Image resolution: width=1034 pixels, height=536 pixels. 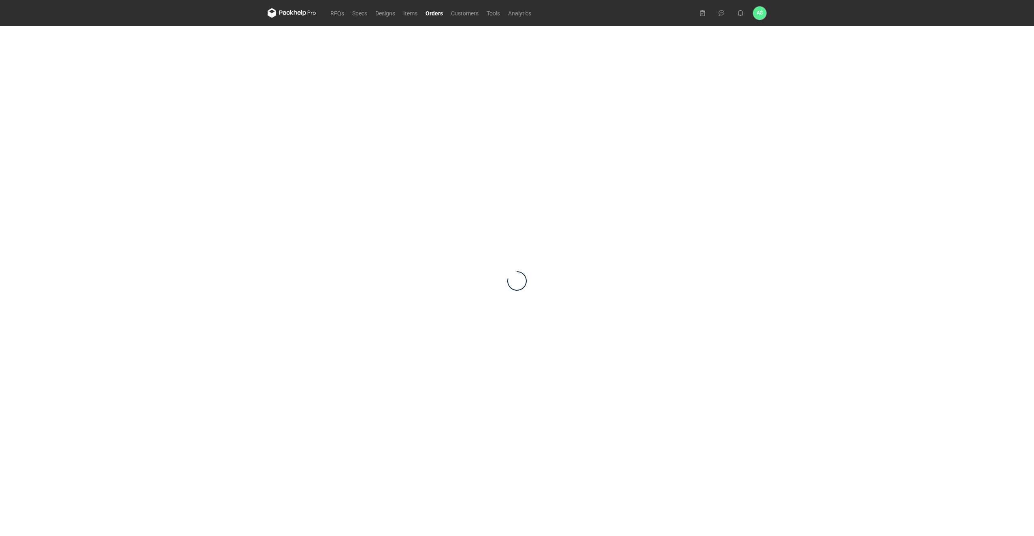 I want to click on a: Orders, so click(x=434, y=13).